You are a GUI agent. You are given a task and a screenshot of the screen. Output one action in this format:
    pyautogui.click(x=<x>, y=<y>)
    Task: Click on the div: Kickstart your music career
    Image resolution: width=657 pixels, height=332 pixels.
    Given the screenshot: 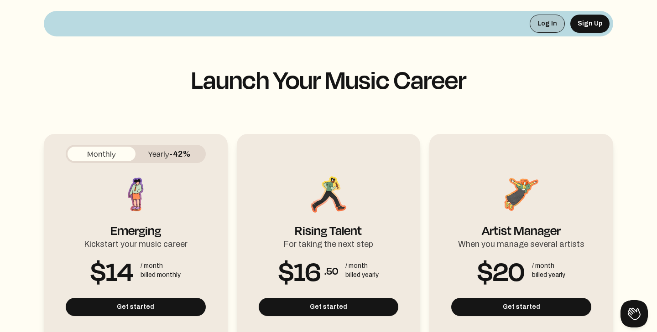 What is the action you would take?
    pyautogui.click(x=135, y=243)
    